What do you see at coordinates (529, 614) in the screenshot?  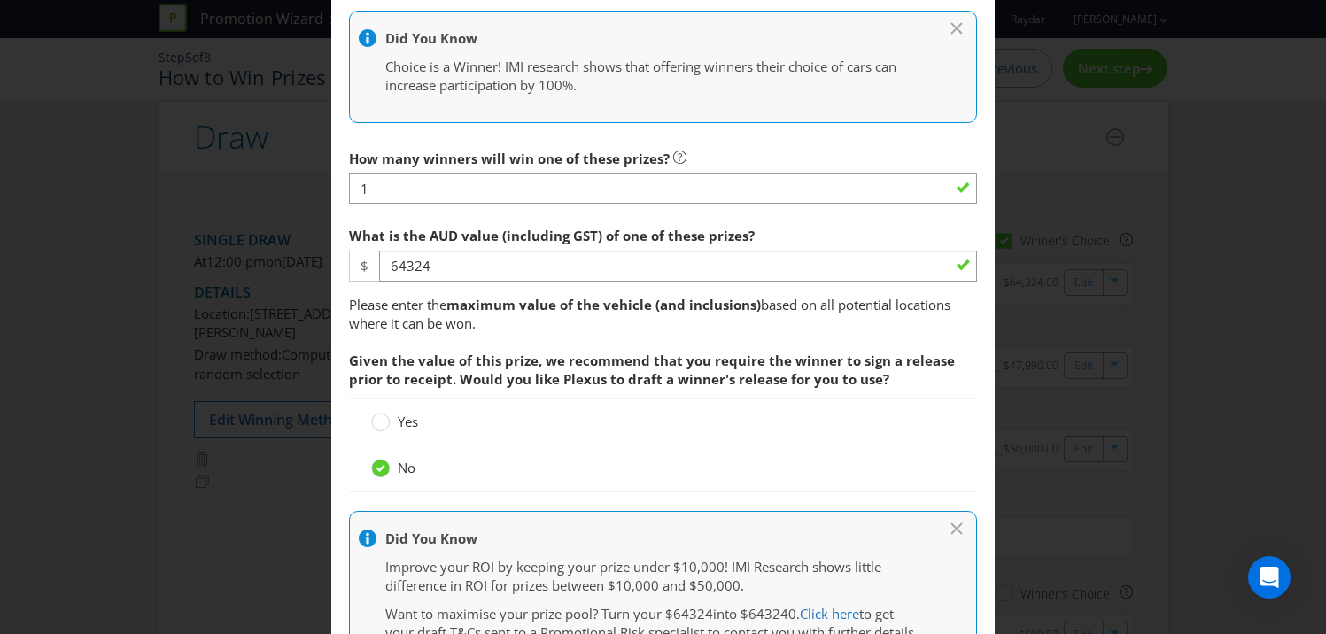 I see `span: Want to maximise your prize pool? Turn your $` at bounding box center [529, 614].